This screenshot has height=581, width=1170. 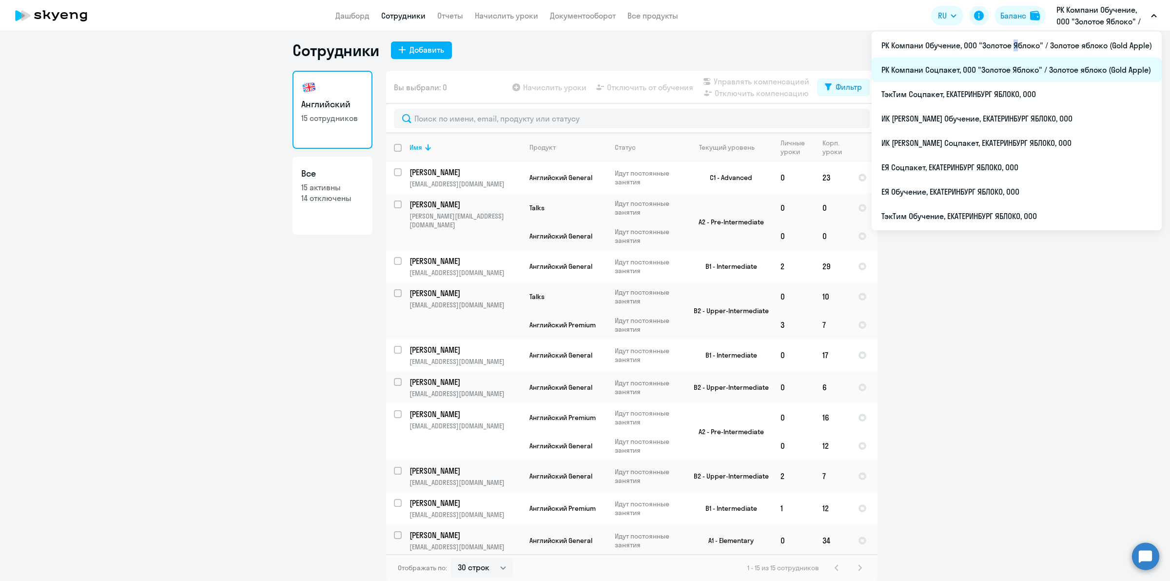 What do you see at coordinates (1107, 16) in the screenshot?
I see `button: РК Компани Обучение, ООО "Золотое Яблоко" / Золотое яблоко (Gold Apple)` at bounding box center [1107, 16].